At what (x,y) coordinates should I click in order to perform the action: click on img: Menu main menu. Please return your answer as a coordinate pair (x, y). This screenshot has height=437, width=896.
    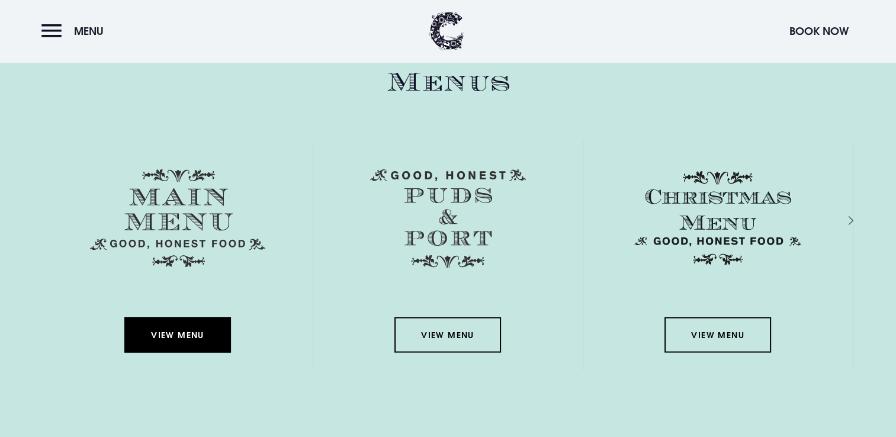
    Looking at the image, I should click on (178, 218).